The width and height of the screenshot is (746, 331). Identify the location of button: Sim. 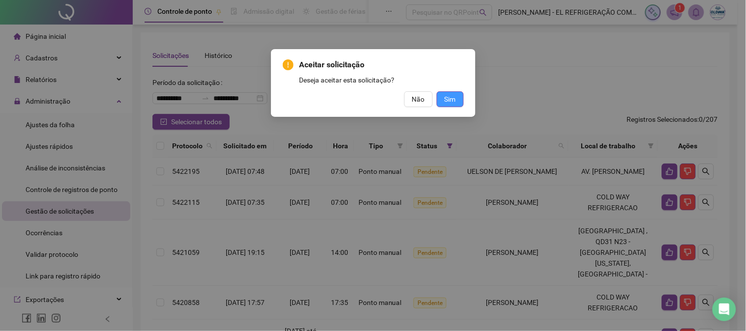
(450, 99).